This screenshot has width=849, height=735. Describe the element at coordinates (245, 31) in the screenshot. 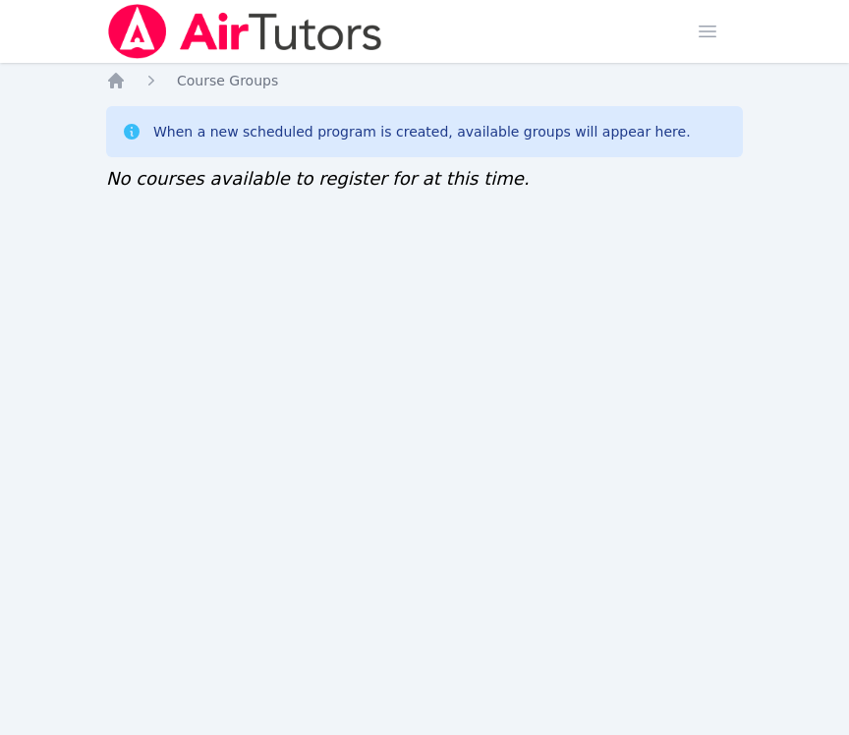

I see `img: Air Tutors` at that location.